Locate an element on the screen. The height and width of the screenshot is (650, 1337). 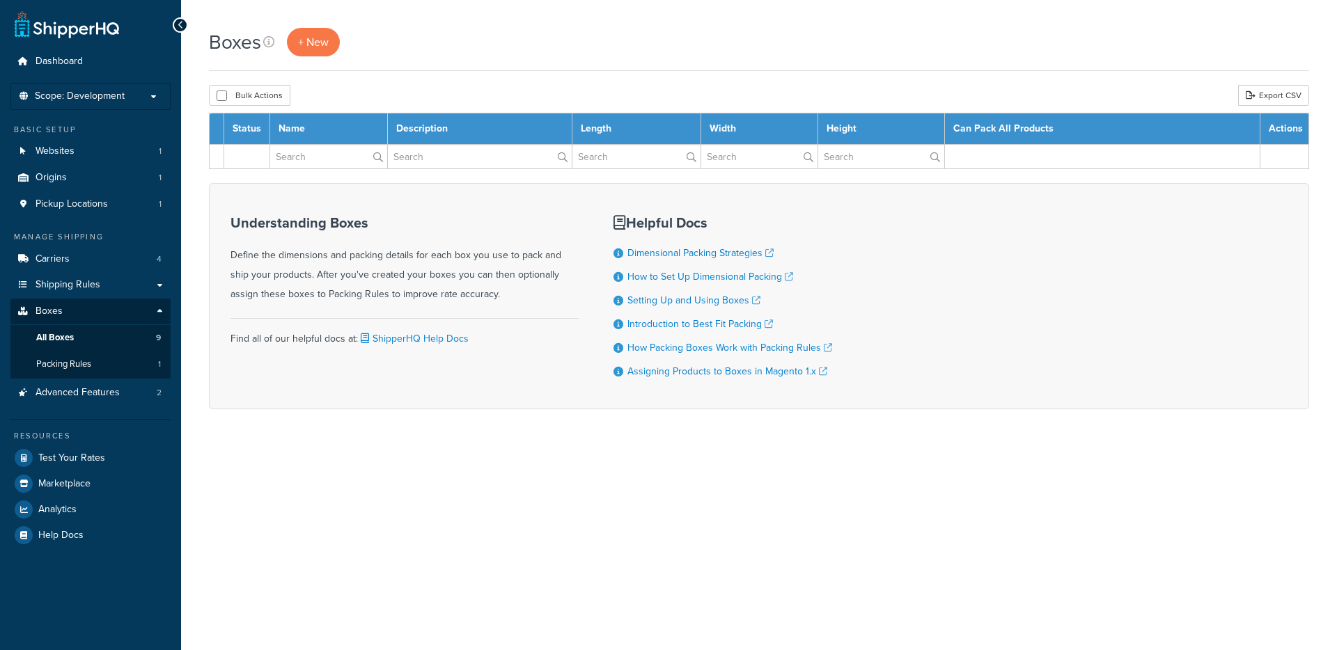
a: Advanced Features 2 is located at coordinates (91, 393).